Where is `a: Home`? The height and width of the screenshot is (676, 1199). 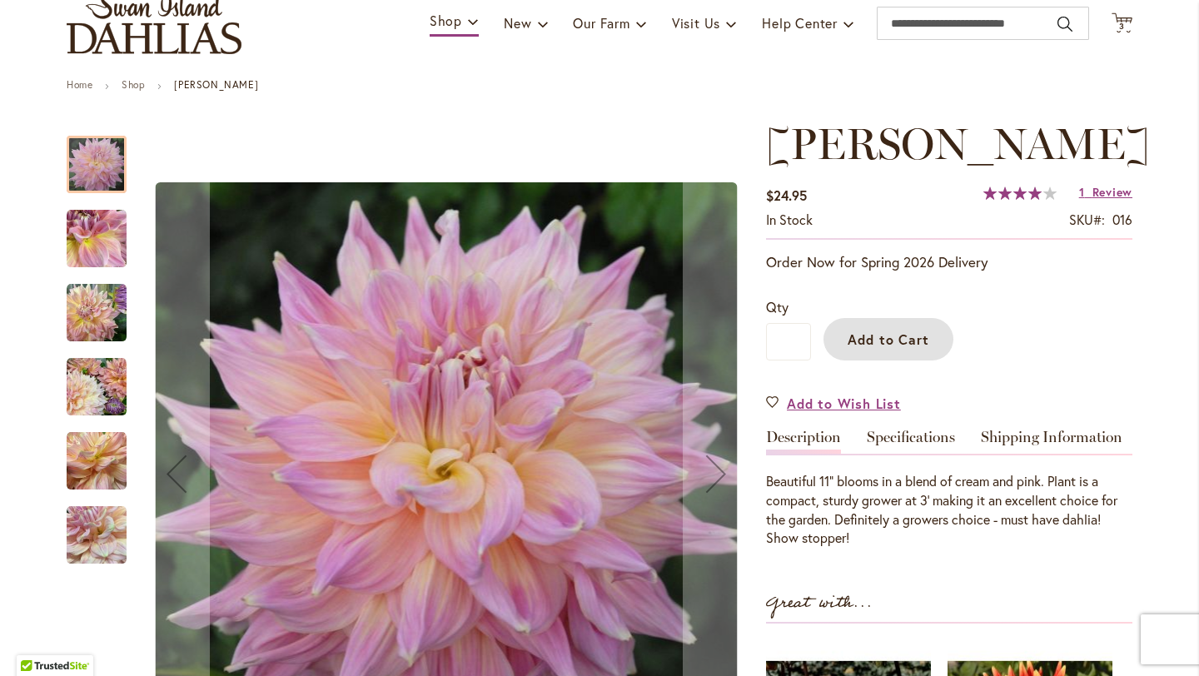
a: Home is located at coordinates (79, 84).